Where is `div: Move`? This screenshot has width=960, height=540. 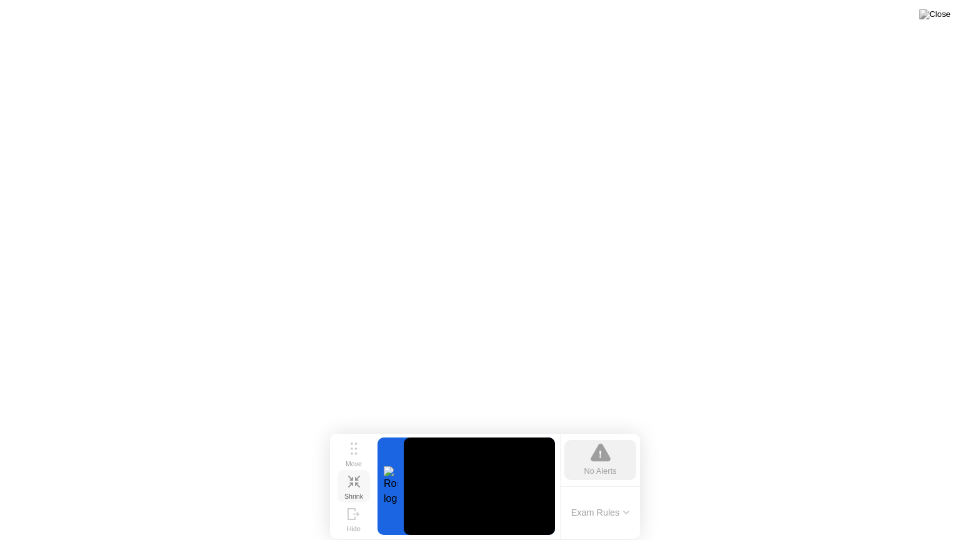
div: Move is located at coordinates (354, 464).